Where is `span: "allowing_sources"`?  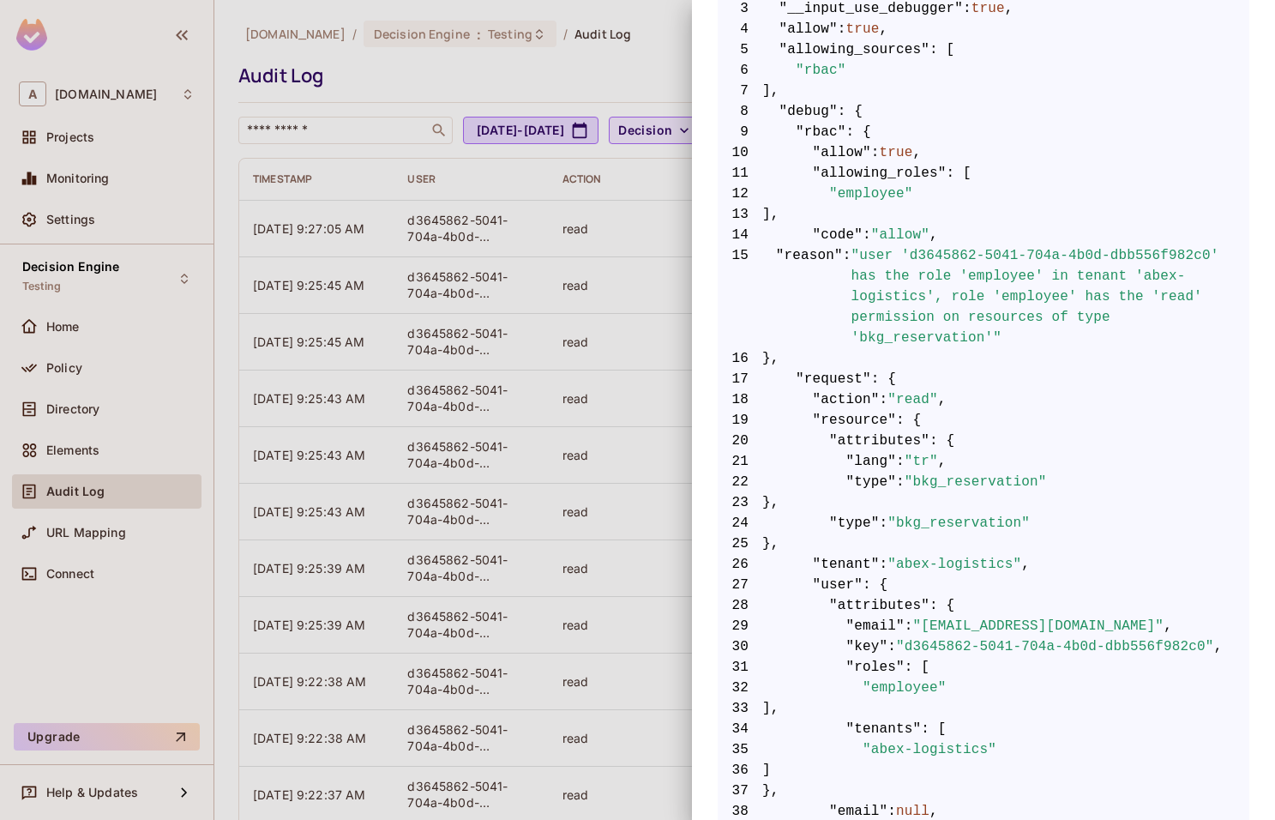
span: "allowing_sources" is located at coordinates (855, 50).